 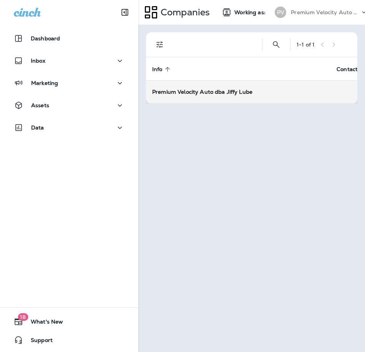 I want to click on p: Dashboard, so click(x=45, y=38).